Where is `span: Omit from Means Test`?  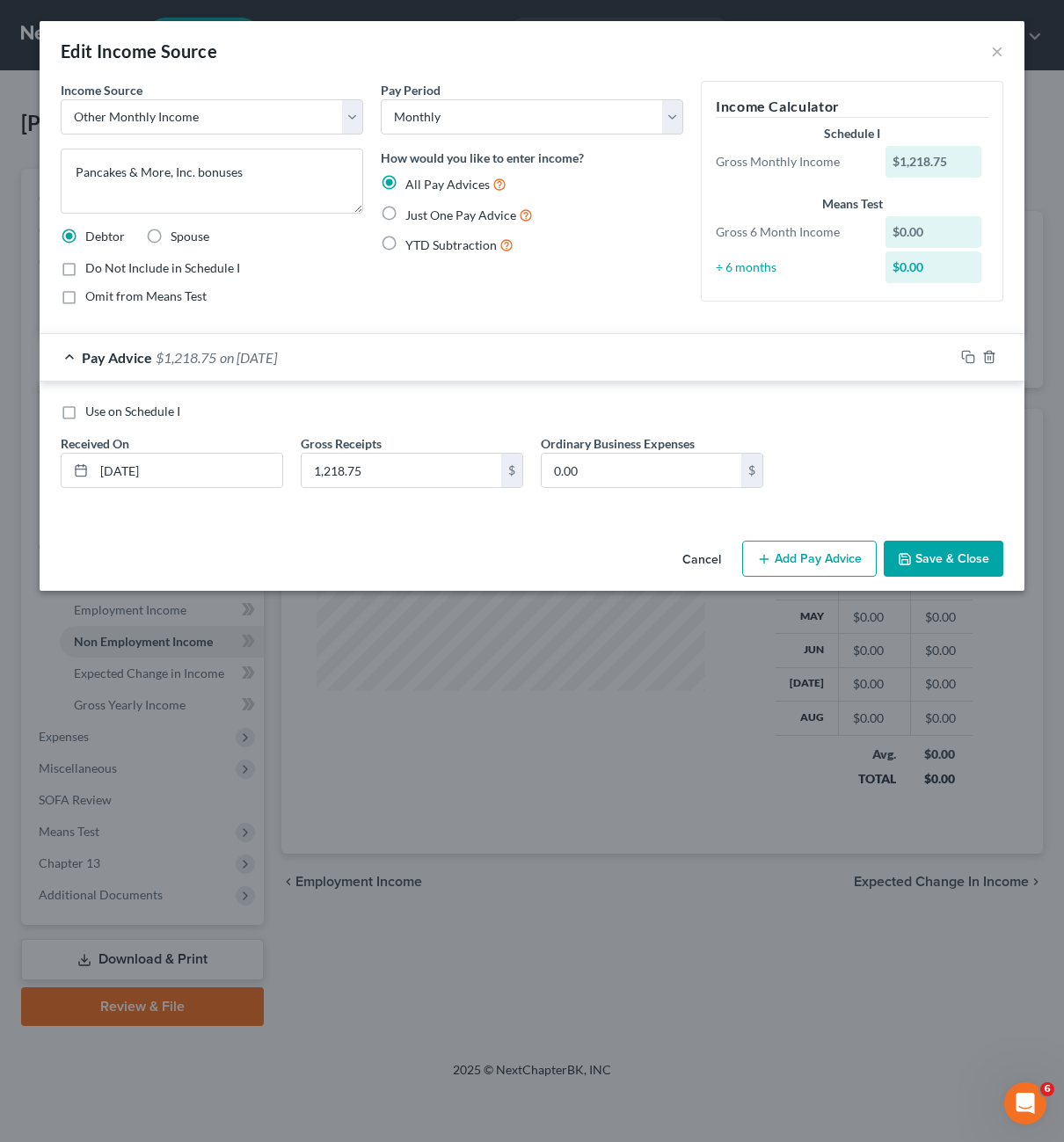
span: Omit from Means Test is located at coordinates (146, 295).